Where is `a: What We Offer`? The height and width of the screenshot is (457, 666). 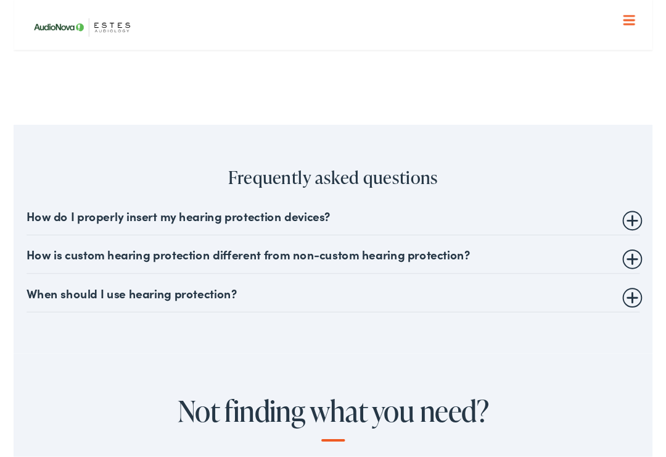 a: What We Offer is located at coordinates (338, 68).